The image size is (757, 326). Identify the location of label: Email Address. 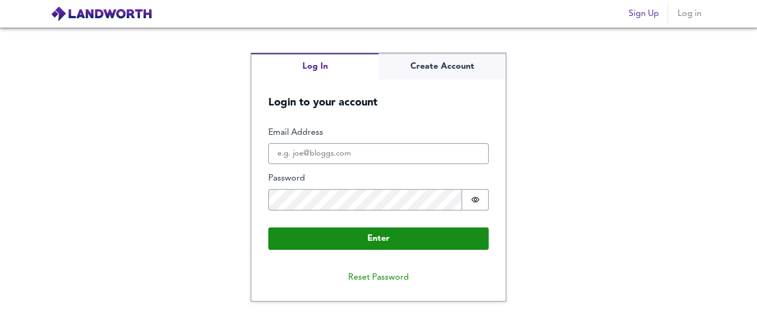
(379, 133).